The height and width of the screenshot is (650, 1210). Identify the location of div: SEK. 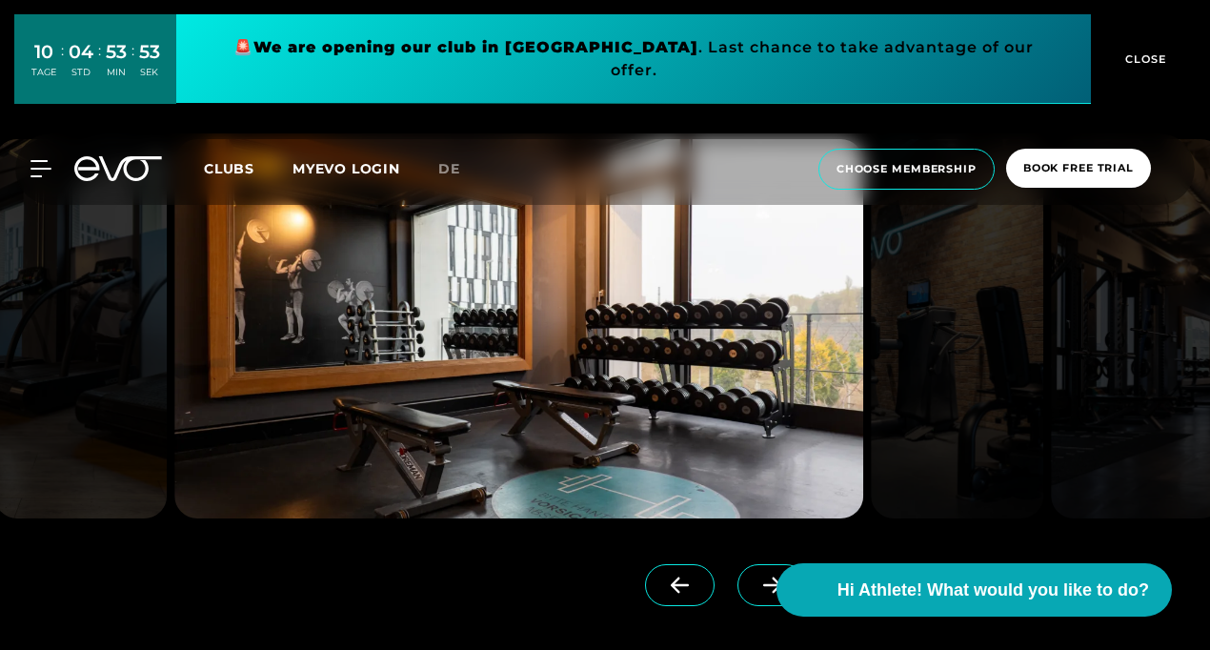
(150, 72).